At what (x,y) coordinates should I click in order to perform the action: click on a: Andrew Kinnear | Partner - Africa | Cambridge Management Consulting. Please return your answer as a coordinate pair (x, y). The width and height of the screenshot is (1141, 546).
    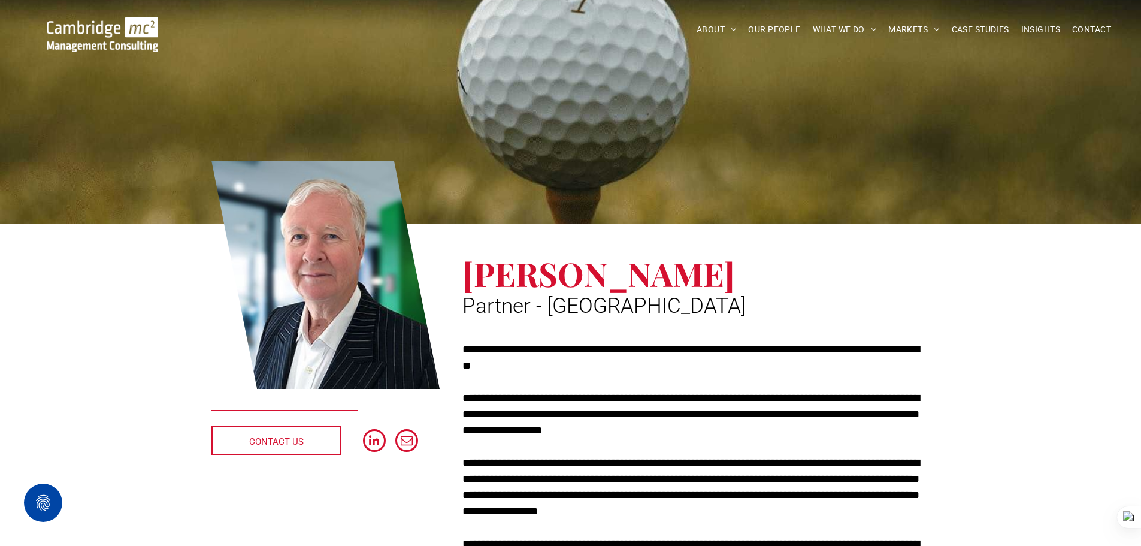
    Looking at the image, I should click on (326, 275).